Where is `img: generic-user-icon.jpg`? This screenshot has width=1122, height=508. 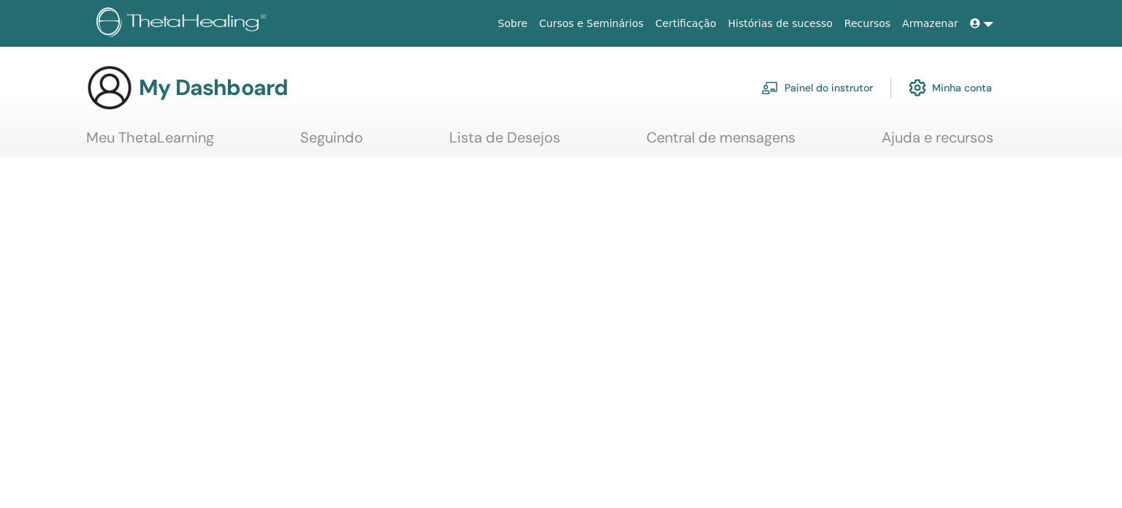
img: generic-user-icon.jpg is located at coordinates (110, 88).